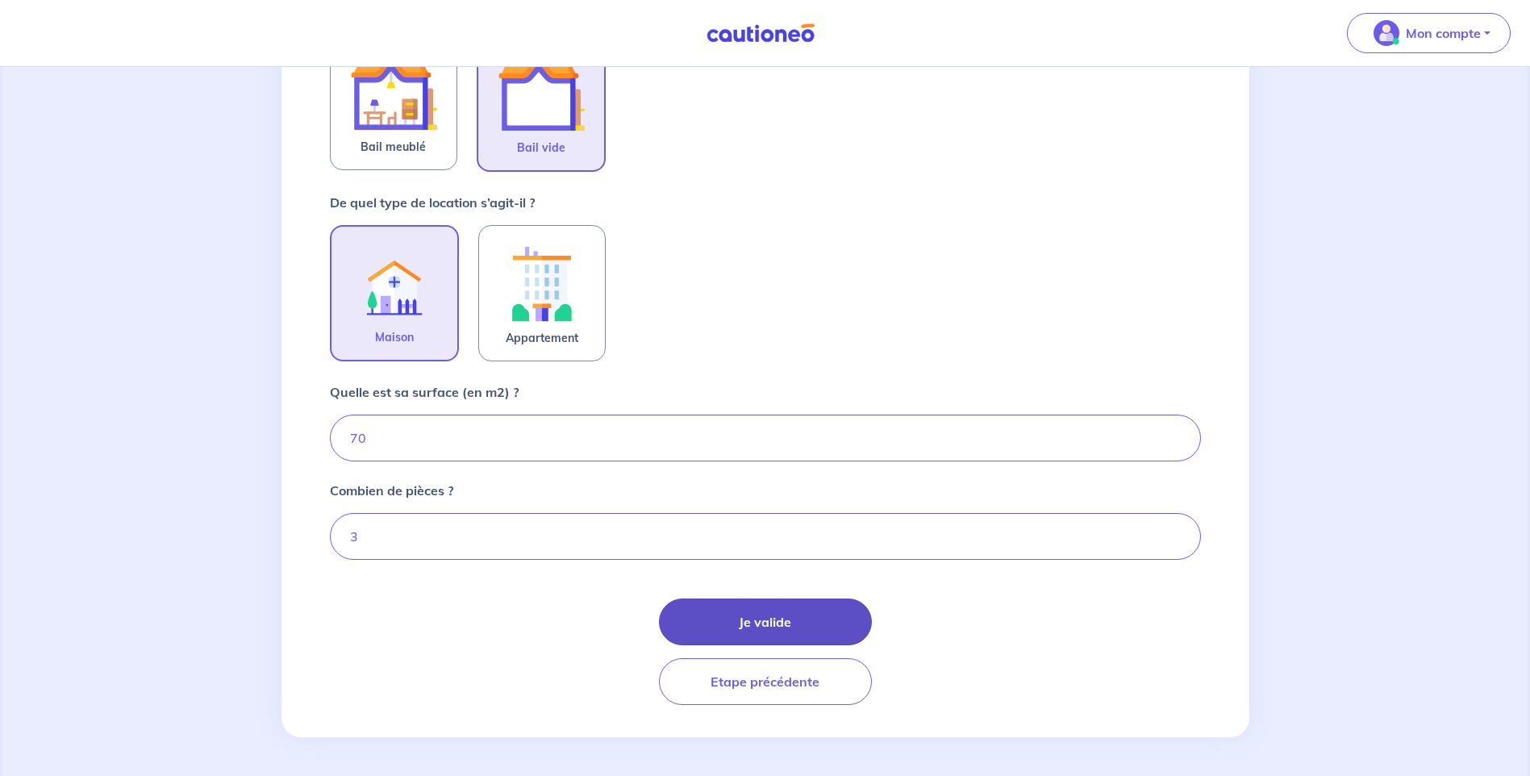 This screenshot has width=1530, height=776. What do you see at coordinates (765, 438) in the screenshot?
I see `input: Ex : 67` at bounding box center [765, 438].